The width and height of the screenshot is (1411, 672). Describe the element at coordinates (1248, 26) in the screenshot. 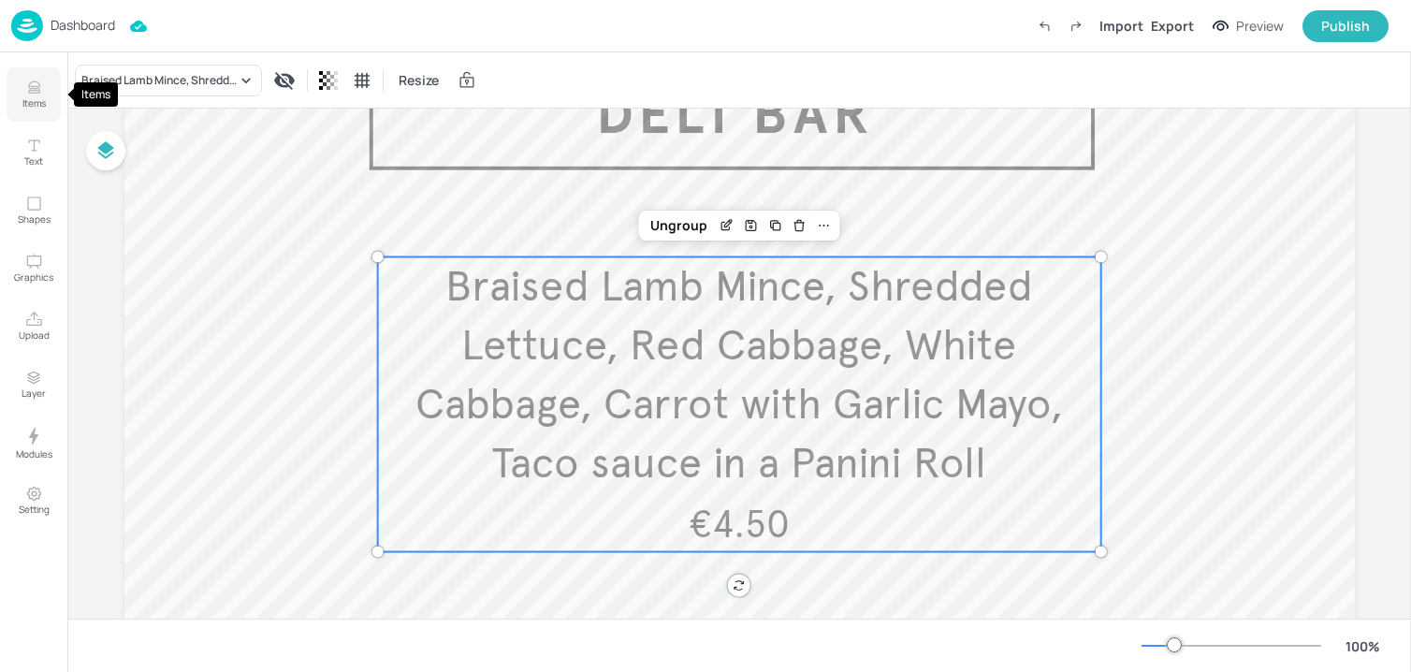

I see `button: Preview` at that location.